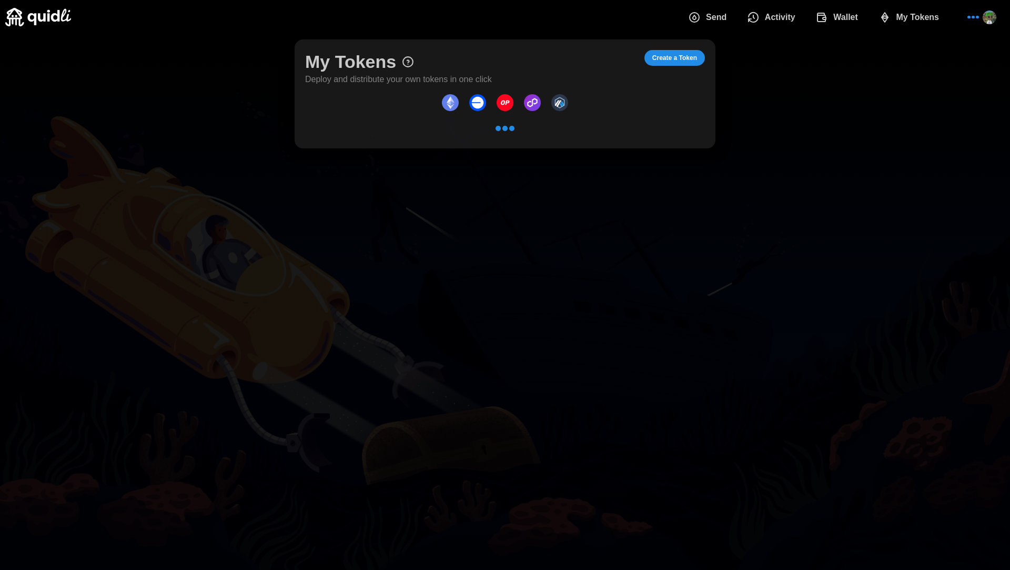 This screenshot has height=570, width=1010. What do you see at coordinates (675, 58) in the screenshot?
I see `button: Create a Token` at bounding box center [675, 58].